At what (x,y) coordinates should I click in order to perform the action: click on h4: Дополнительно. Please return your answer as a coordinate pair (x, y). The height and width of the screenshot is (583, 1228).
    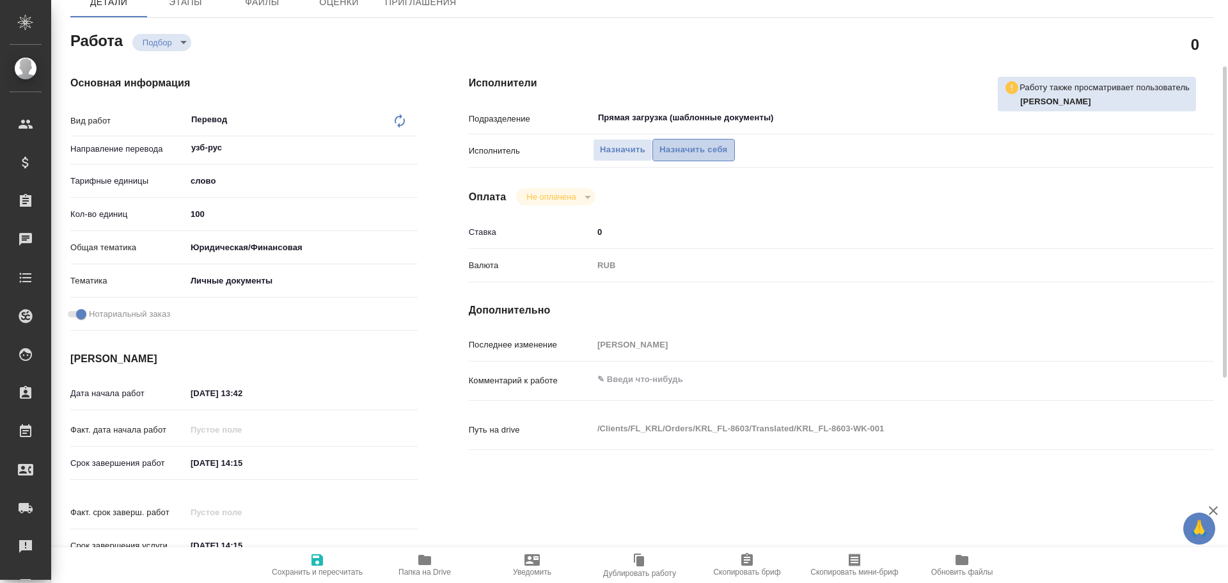
    Looking at the image, I should click on (841, 310).